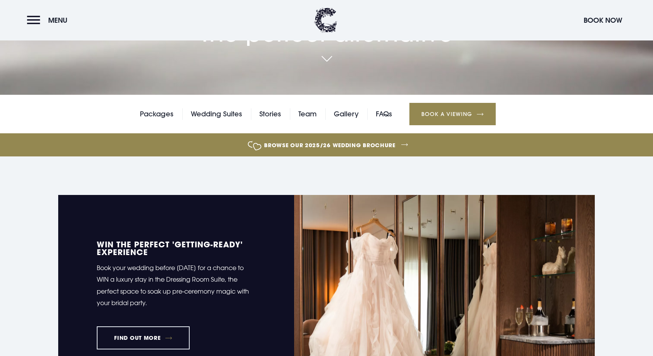  Describe the element at coordinates (270, 114) in the screenshot. I see `a: Stories` at that location.